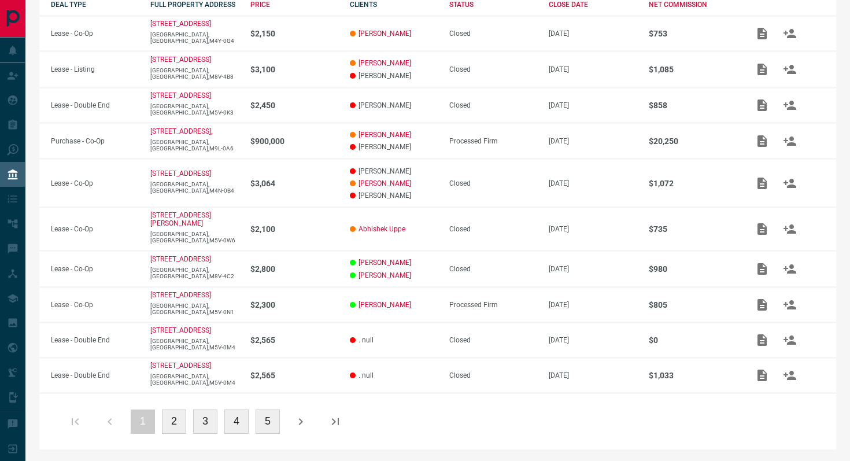 The image size is (850, 461). I want to click on p: $753, so click(693, 34).